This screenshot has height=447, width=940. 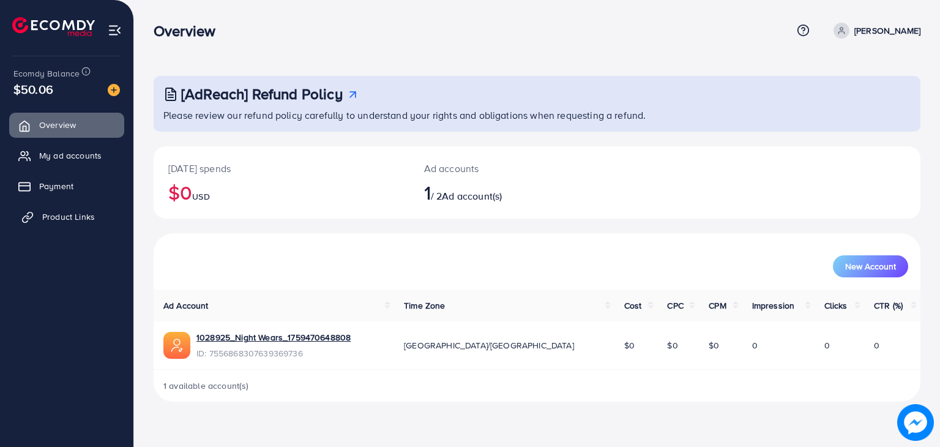 What do you see at coordinates (424, 305) in the screenshot?
I see `span: Time Zone` at bounding box center [424, 305].